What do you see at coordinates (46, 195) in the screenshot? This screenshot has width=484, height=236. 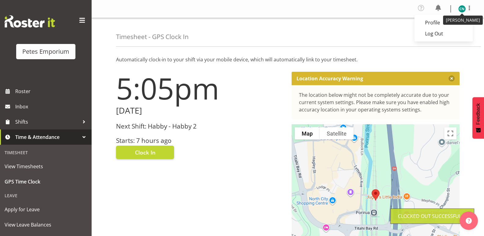 I see `div: Leave` at bounding box center [46, 195].